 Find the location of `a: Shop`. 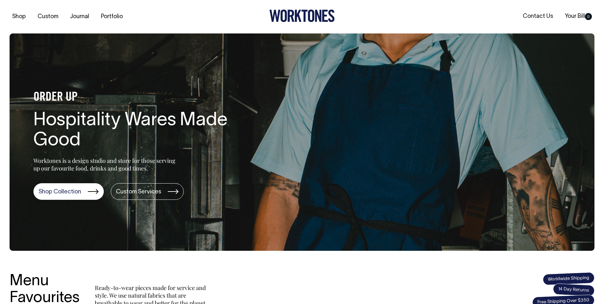

a: Shop is located at coordinates (19, 17).